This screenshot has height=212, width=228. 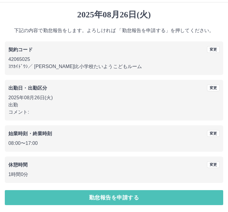 What do you see at coordinates (114, 31) in the screenshot?
I see `p: 下記の内容で勤怠報告をします。よろしければ 「勤怠報告を申請する」を押してください。` at bounding box center [114, 31].